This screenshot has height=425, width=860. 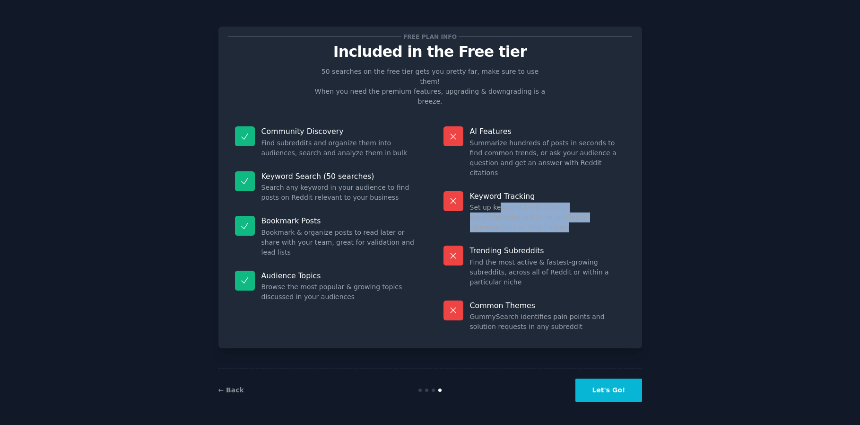 What do you see at coordinates (231, 390) in the screenshot?
I see `a: ← Back` at bounding box center [231, 390].